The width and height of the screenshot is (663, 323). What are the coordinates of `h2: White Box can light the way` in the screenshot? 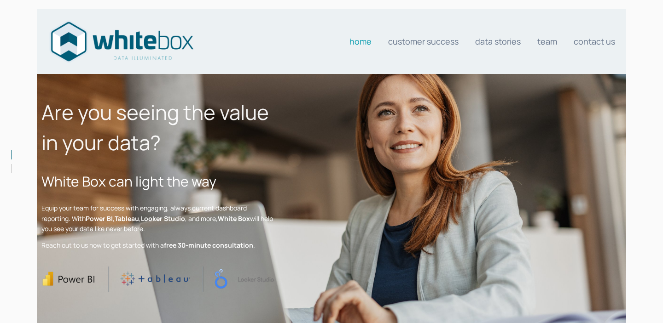 It's located at (157, 181).